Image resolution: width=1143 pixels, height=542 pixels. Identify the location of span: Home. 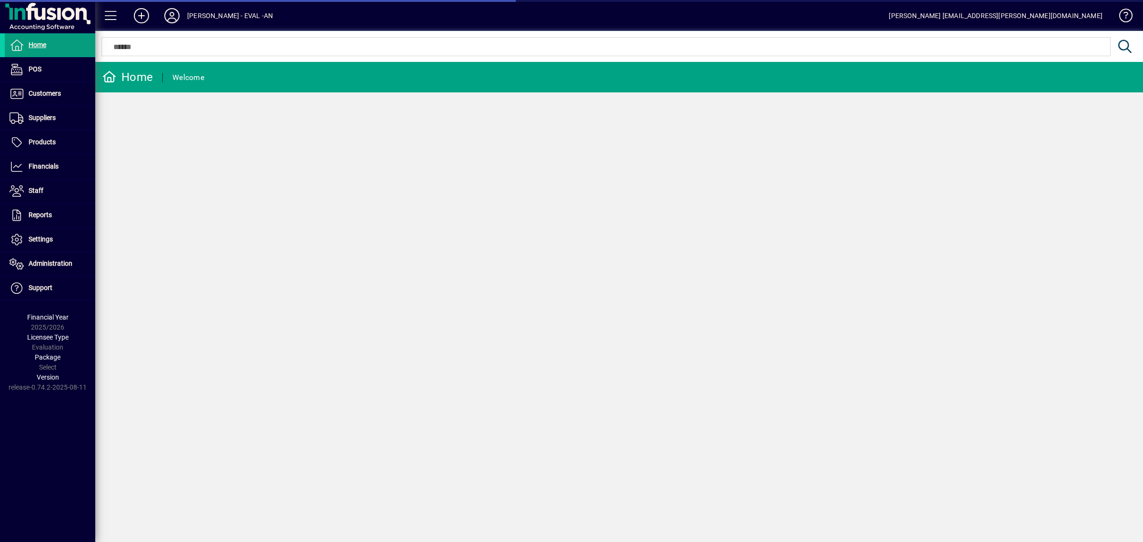
(37, 45).